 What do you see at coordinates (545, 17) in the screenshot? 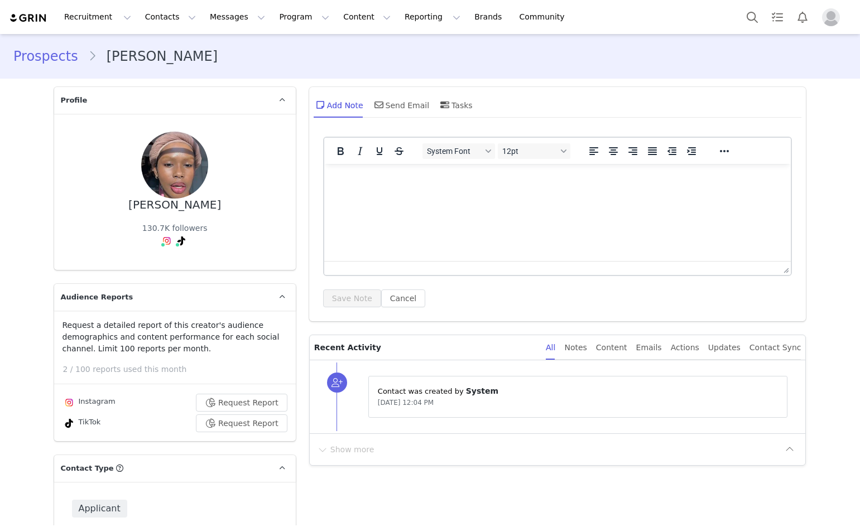
I see `a: Community` at bounding box center [545, 17].